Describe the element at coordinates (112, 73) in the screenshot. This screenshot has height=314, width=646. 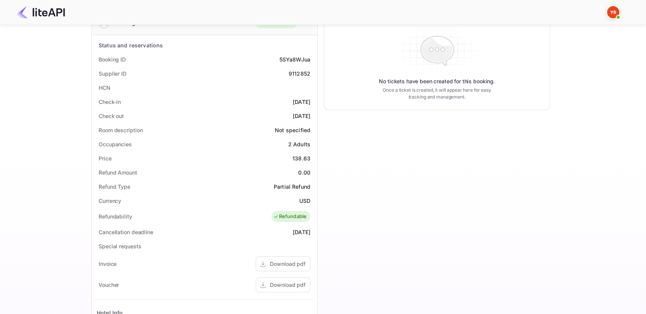
I see `div: Supplier ID` at that location.